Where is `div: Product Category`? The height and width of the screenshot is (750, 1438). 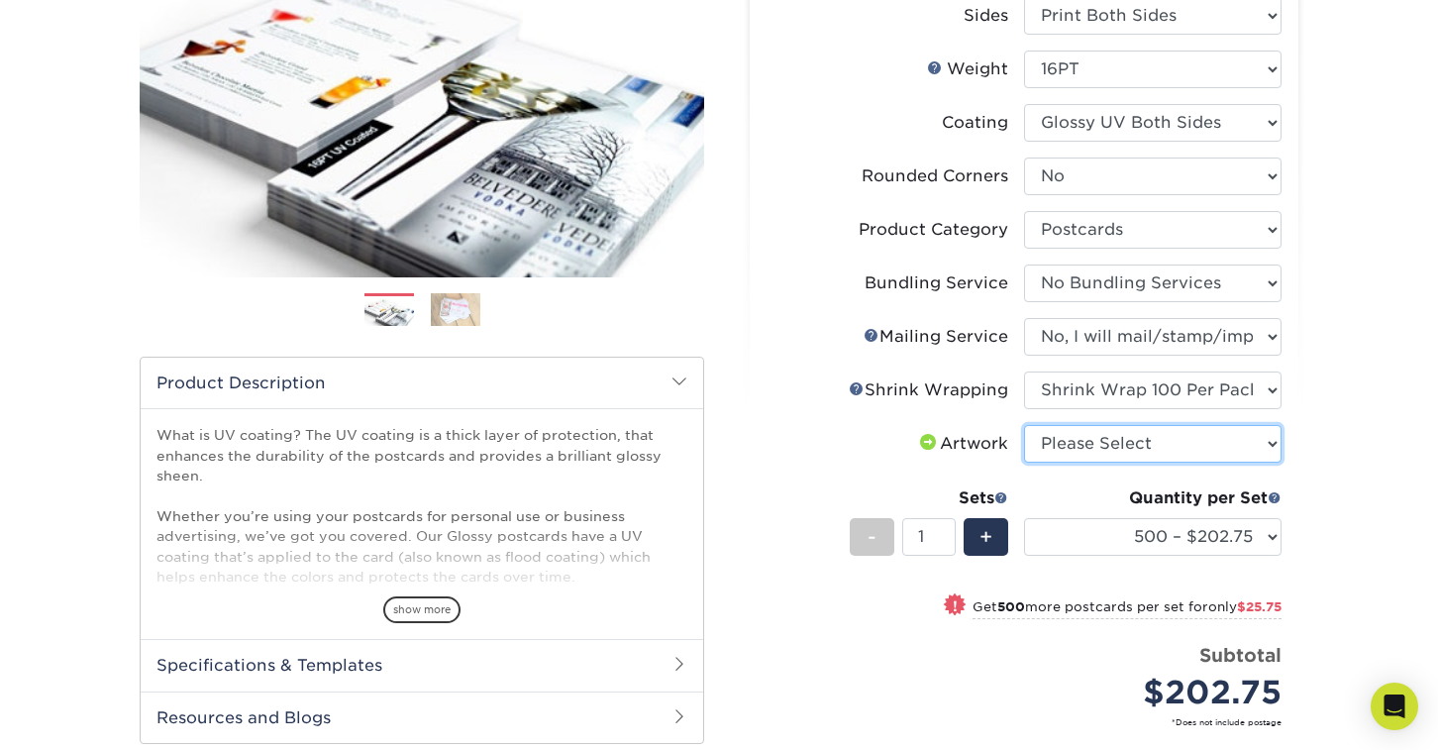 div: Product Category is located at coordinates (933, 230).